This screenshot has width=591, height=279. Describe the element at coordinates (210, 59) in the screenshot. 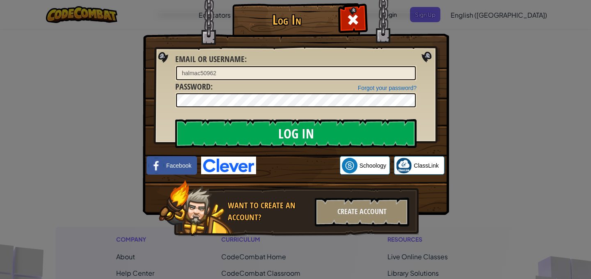

I see `span: Email or Username` at that location.